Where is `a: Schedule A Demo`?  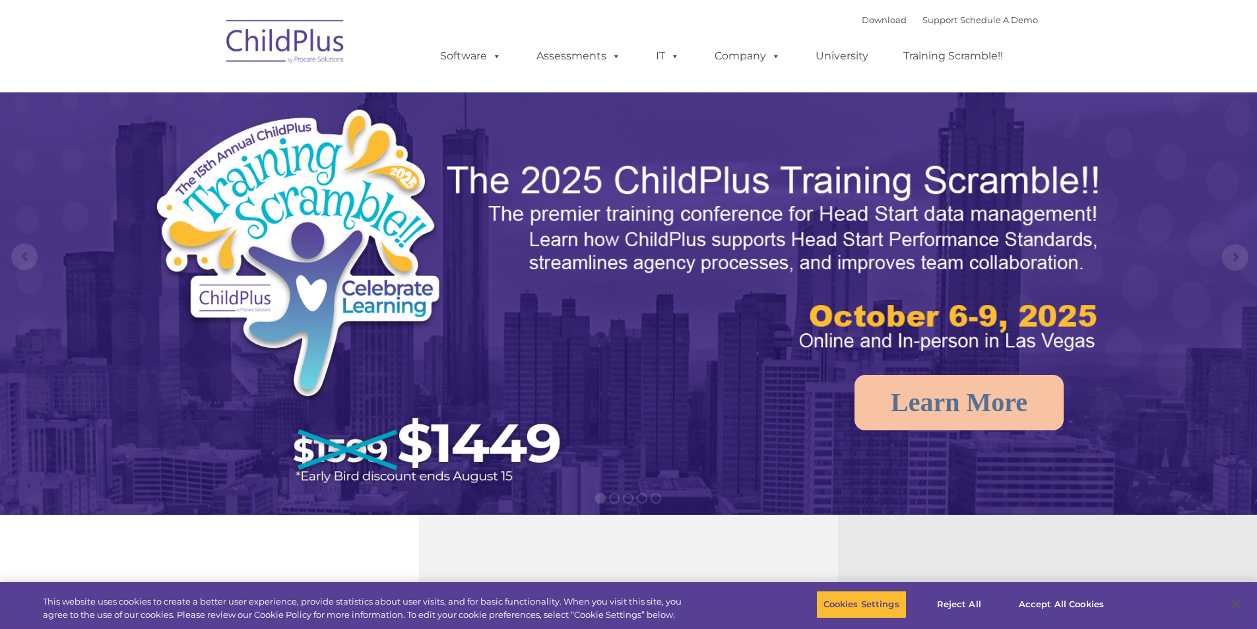
a: Schedule A Demo is located at coordinates (999, 20).